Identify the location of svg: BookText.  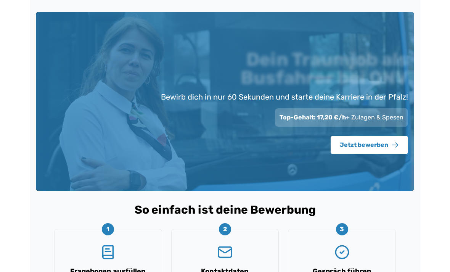
(108, 252).